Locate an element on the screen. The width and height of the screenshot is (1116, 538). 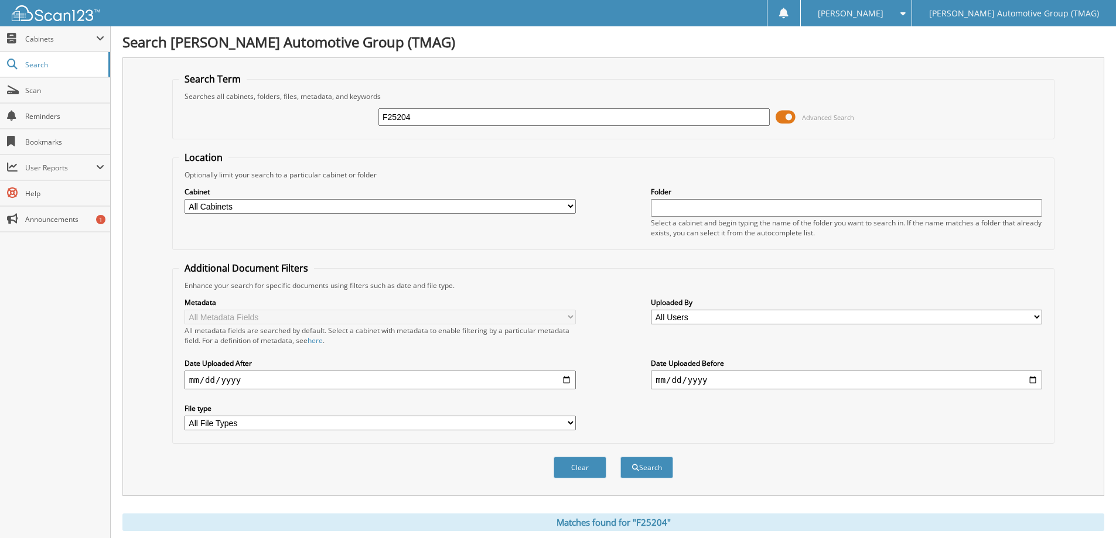
span: Bookmarks is located at coordinates (64, 142).